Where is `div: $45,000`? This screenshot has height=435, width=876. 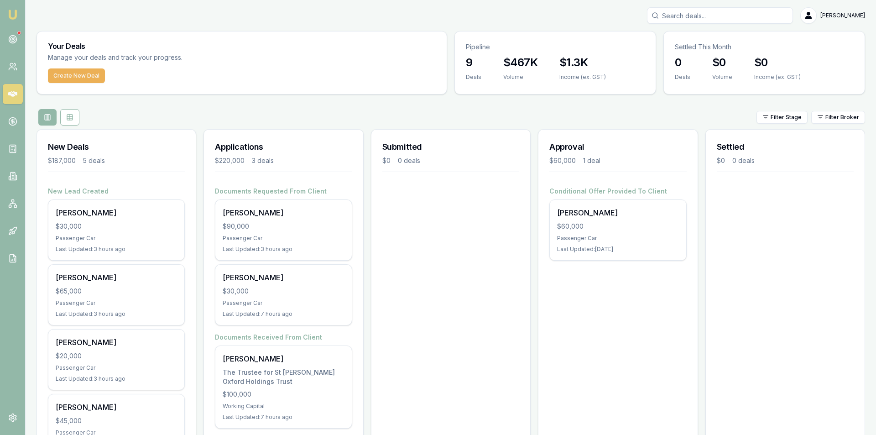 div: $45,000 is located at coordinates (116, 421).